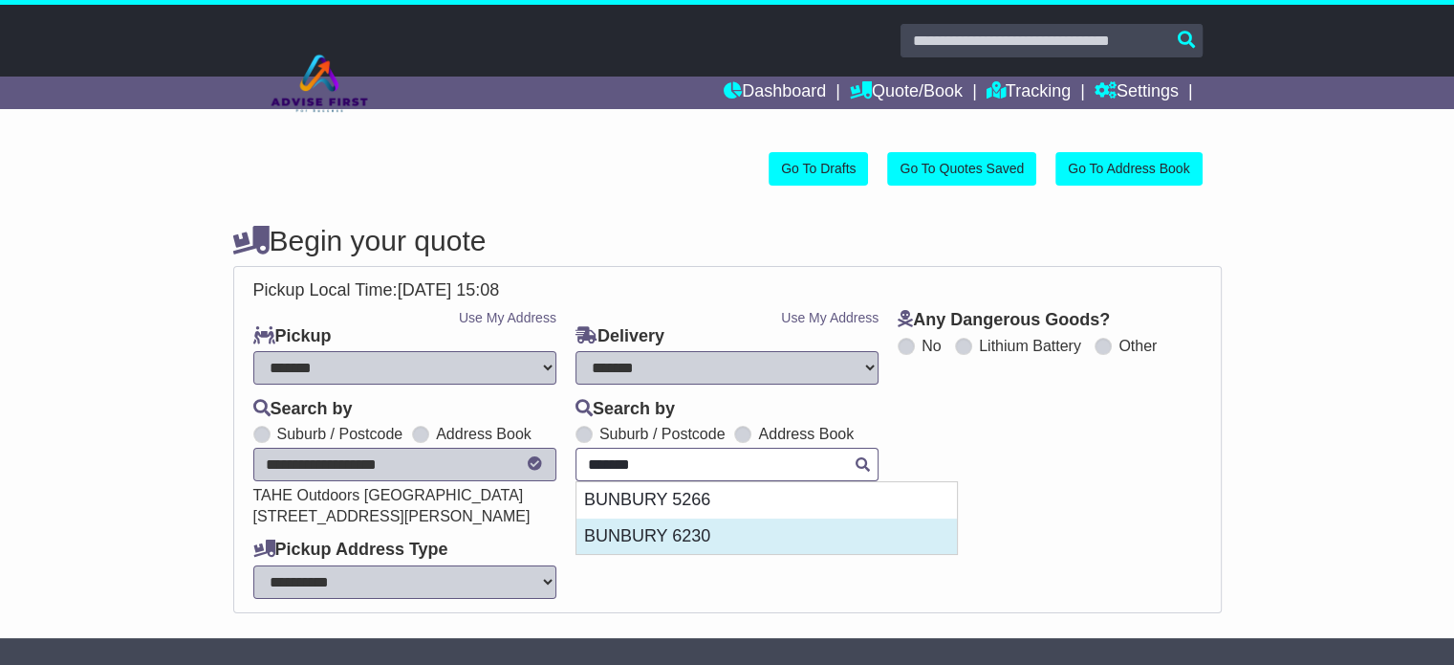 The height and width of the screenshot is (665, 1454). I want to click on div: BUNBURY 6230, so click(767, 536).